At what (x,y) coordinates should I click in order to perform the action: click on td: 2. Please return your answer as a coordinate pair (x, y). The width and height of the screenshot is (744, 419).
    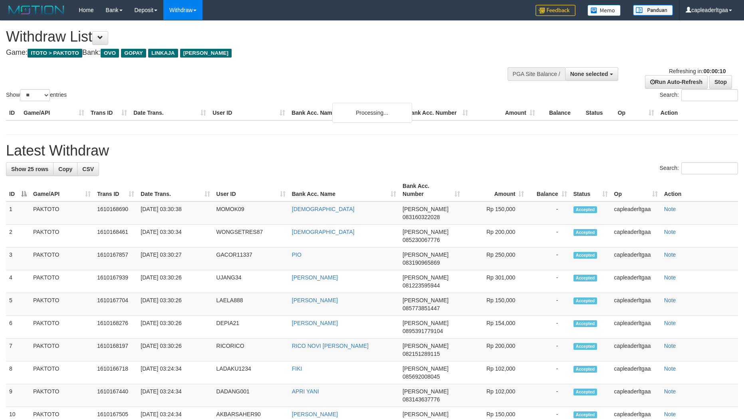
    Looking at the image, I should click on (18, 236).